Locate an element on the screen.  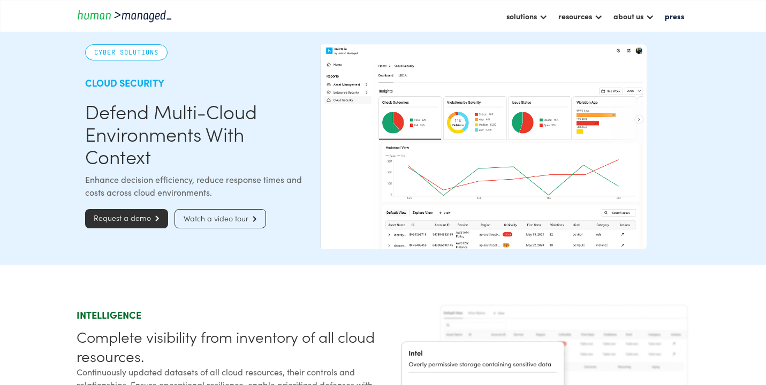
a: home is located at coordinates (125, 16).